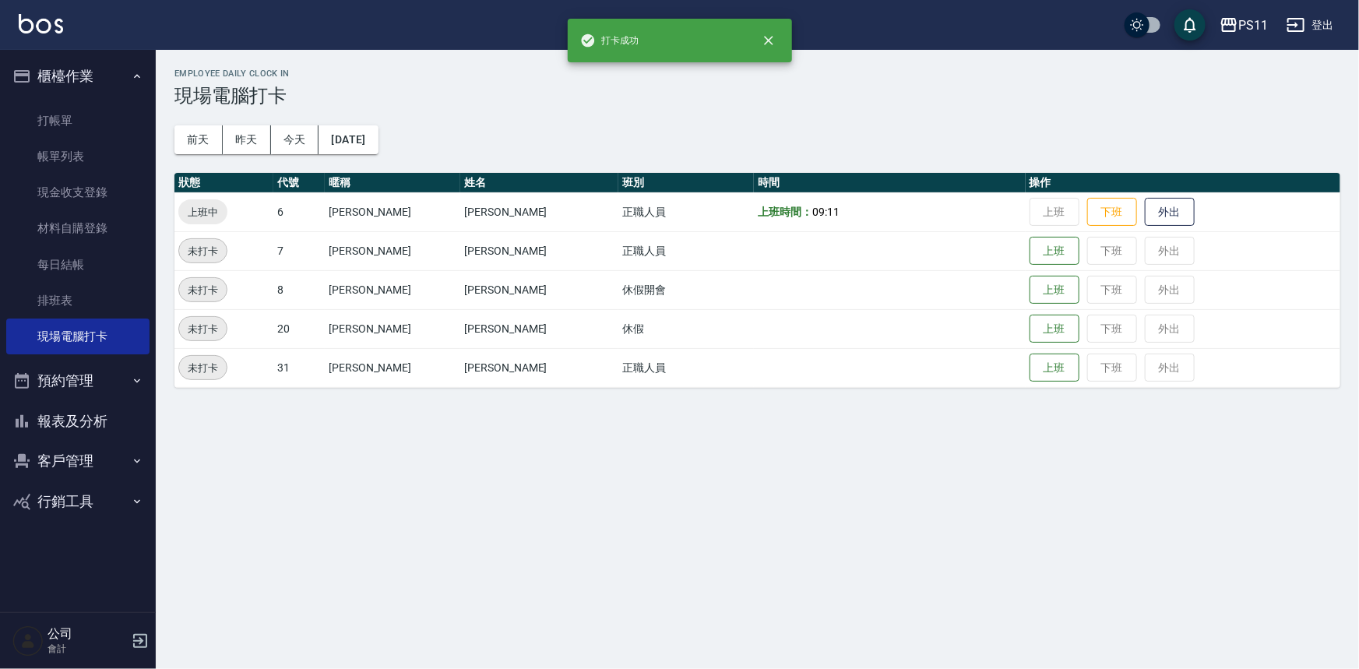 The image size is (1359, 669). What do you see at coordinates (78, 502) in the screenshot?
I see `button: 行銷工具` at bounding box center [78, 502].